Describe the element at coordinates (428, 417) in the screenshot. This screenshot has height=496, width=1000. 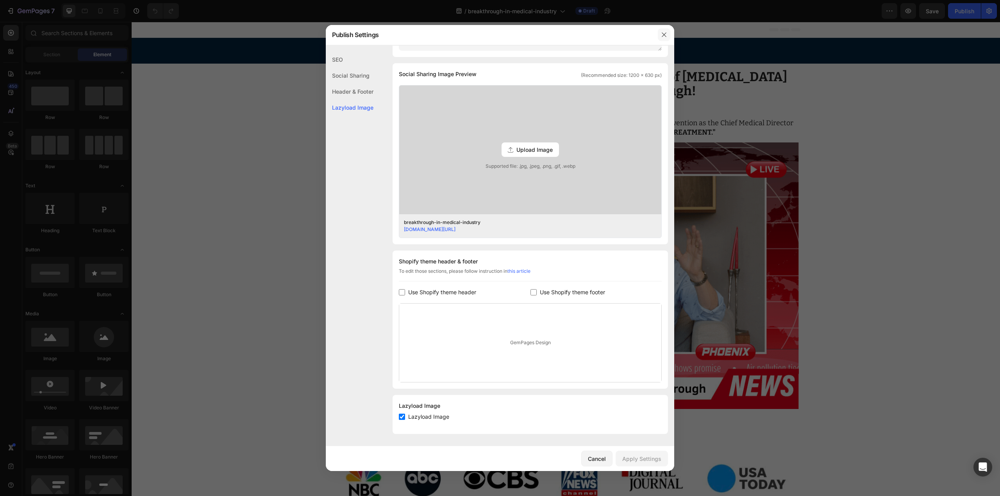
I see `span: Lazyload Image` at that location.